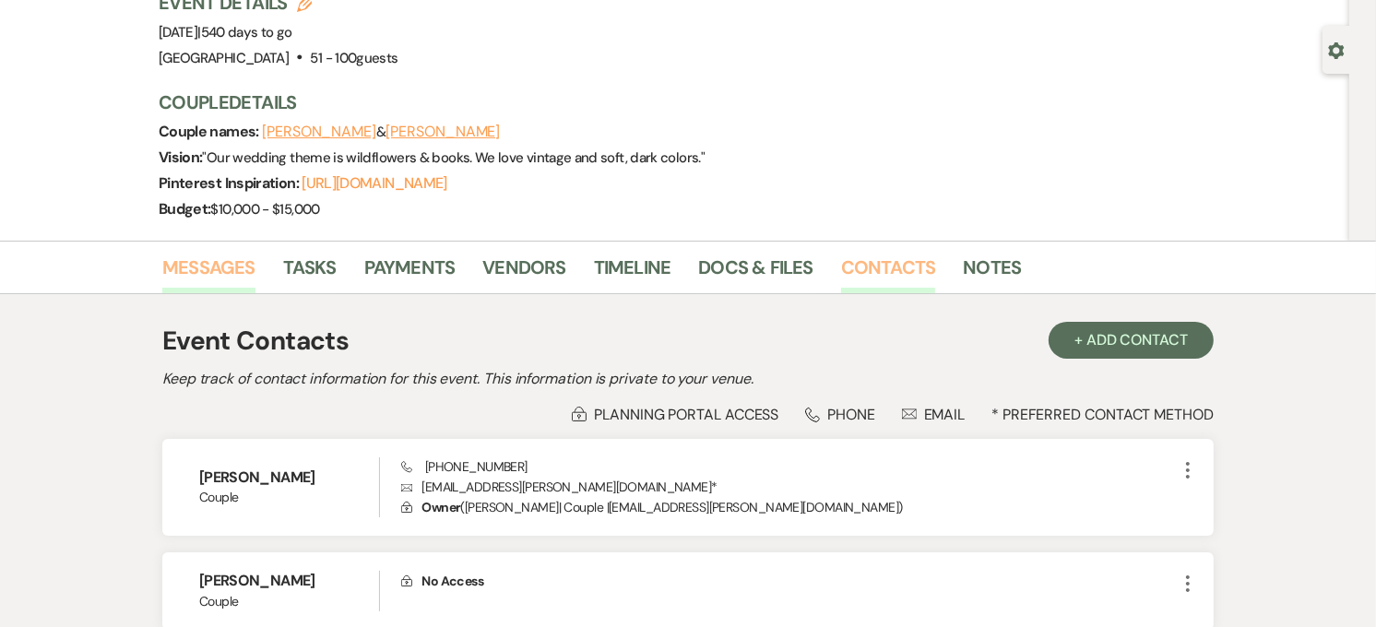  What do you see at coordinates (688, 379) in the screenshot?
I see `h2: Keep track of contact information for this event. This information is private to your venue.` at bounding box center [688, 379].